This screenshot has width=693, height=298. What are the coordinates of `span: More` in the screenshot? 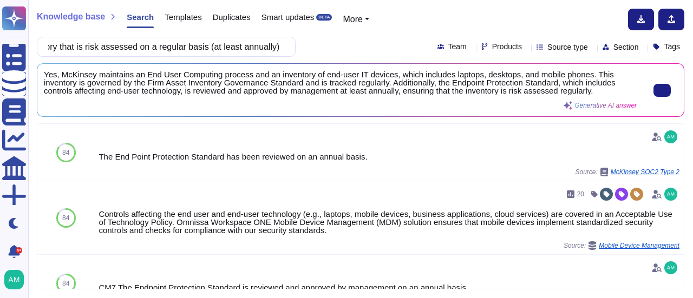 It's located at (352, 19).